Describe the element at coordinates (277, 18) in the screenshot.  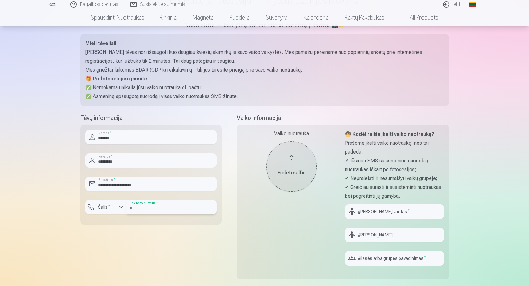
I see `a: Suvenyrai` at that location.